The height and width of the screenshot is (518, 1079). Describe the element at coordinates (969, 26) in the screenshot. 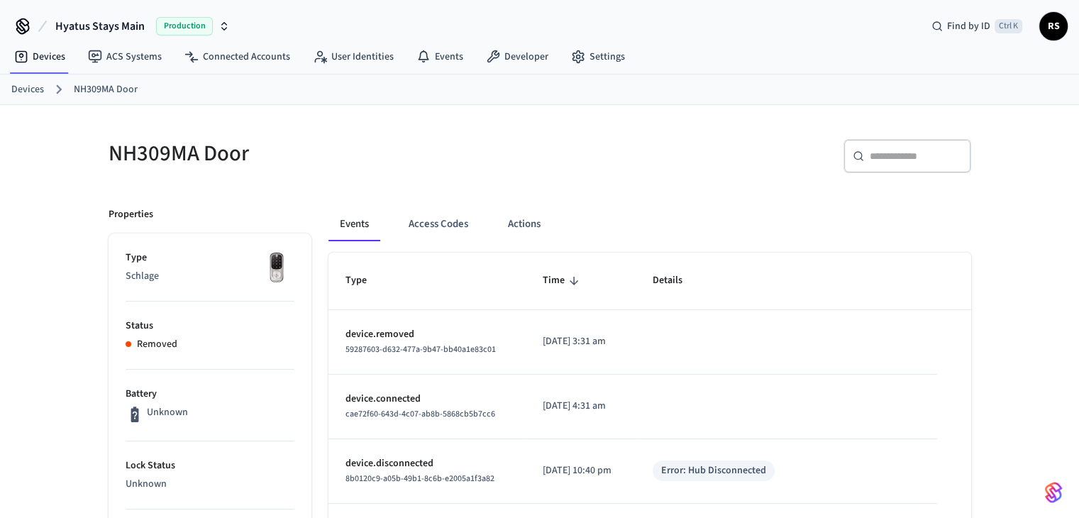

I see `span: Find by ID` at that location.